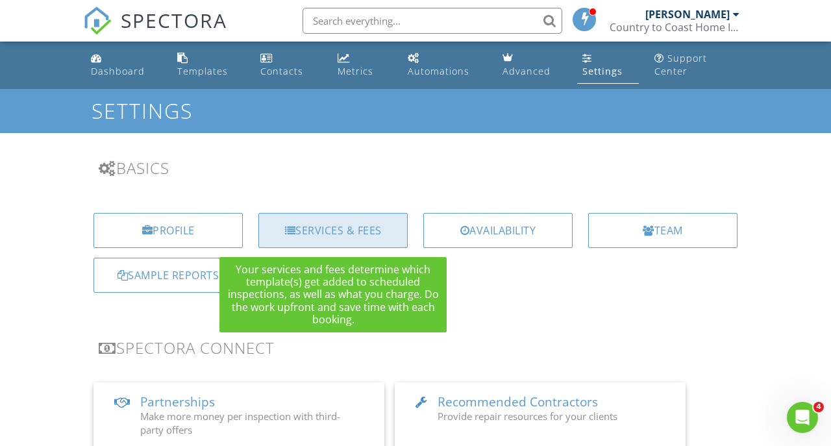 This screenshot has height=446, width=831. I want to click on div: Dashboard, so click(118, 71).